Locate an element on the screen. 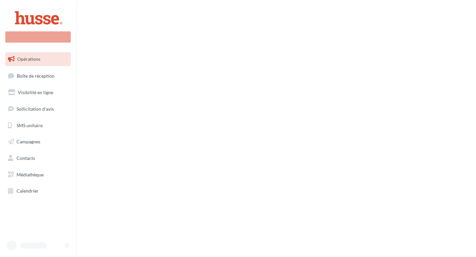  a: Opérations is located at coordinates (38, 59).